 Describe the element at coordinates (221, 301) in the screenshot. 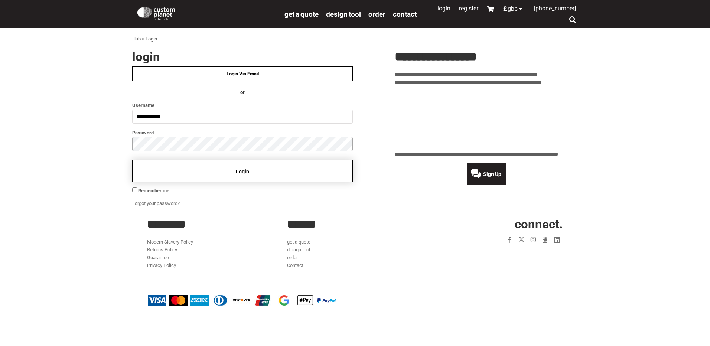

I see `img: Diners Club` at that location.